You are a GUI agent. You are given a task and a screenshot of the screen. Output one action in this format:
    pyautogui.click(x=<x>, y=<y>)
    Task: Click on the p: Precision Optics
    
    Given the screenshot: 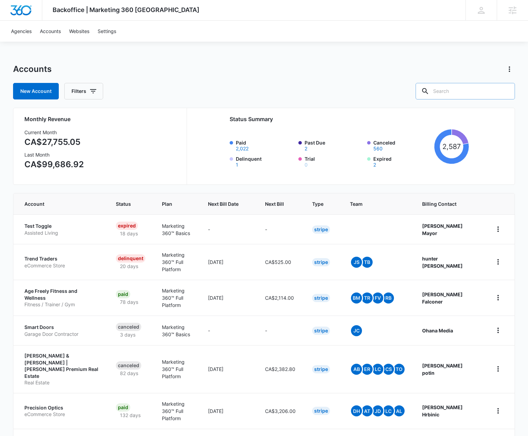 What is the action you would take?
    pyautogui.click(x=62, y=408)
    